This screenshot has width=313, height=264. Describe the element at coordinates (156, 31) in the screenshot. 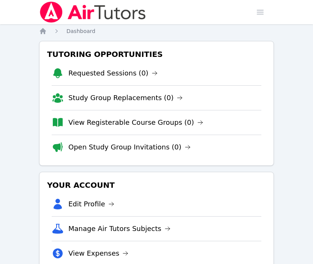

I see `nav: Breadcrumb` at that location.